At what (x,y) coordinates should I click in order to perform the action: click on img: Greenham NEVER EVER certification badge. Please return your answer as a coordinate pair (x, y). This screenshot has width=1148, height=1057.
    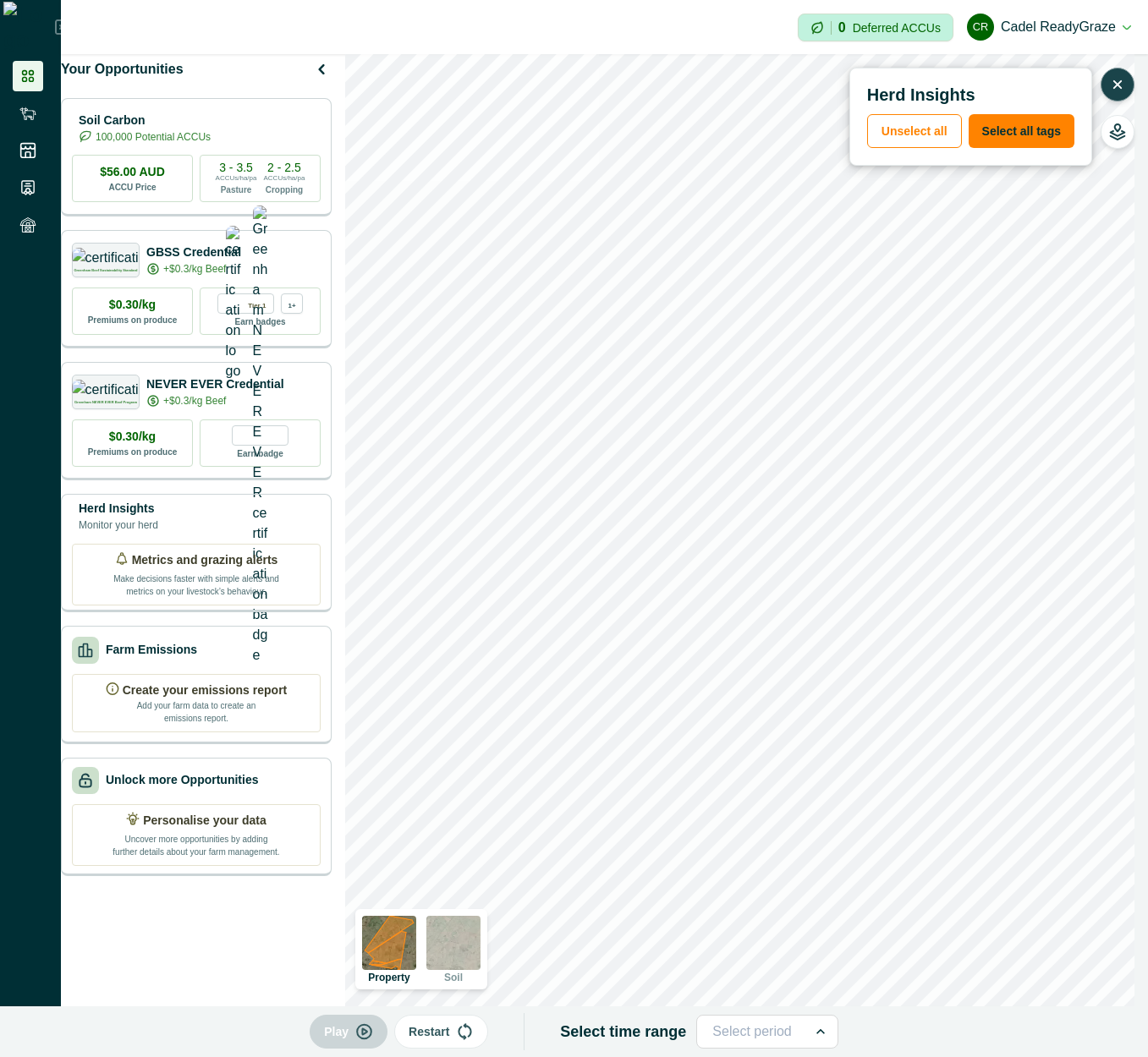
    Looking at the image, I should click on (261, 435).